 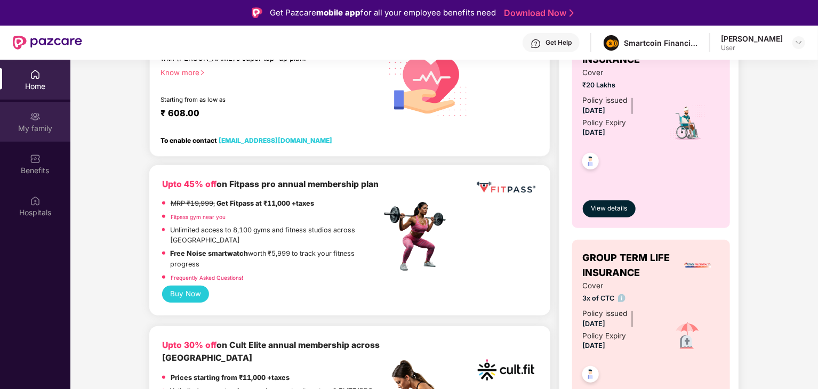 I want to click on a: Download Now, so click(x=537, y=13).